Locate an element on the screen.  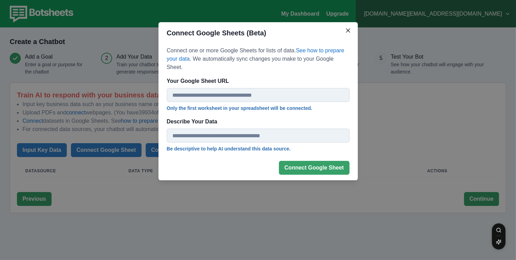
p: Describe Your Data is located at coordinates (256, 122).